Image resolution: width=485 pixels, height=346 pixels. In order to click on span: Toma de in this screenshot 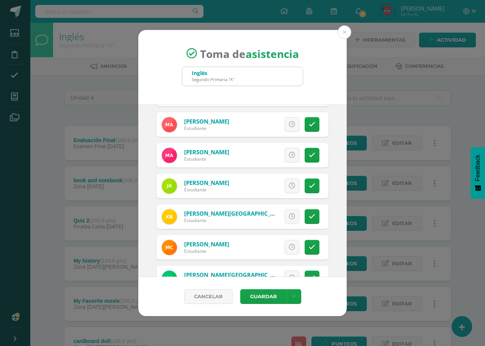, I will do `click(249, 53)`.